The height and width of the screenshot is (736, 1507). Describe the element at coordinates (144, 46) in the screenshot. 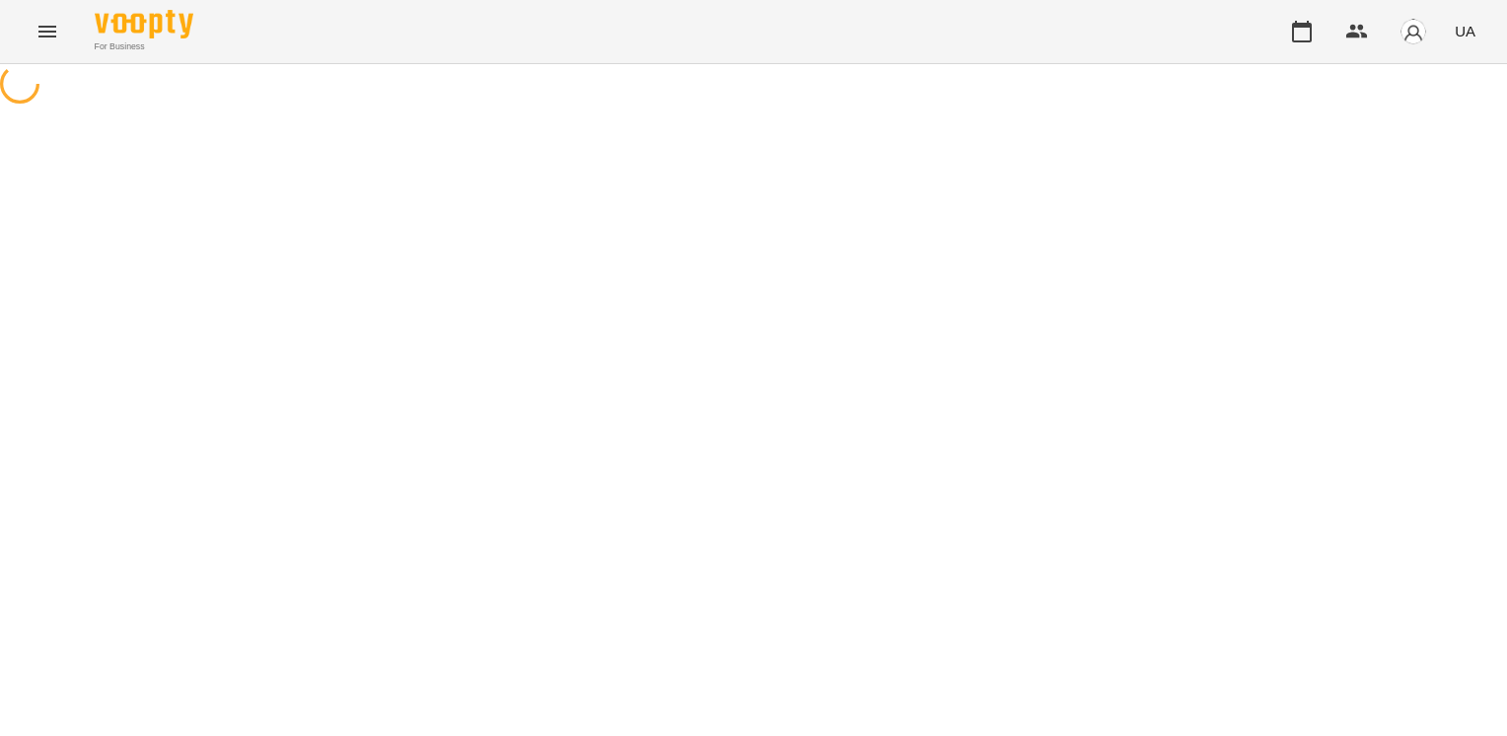

I see `span: For Business` at that location.